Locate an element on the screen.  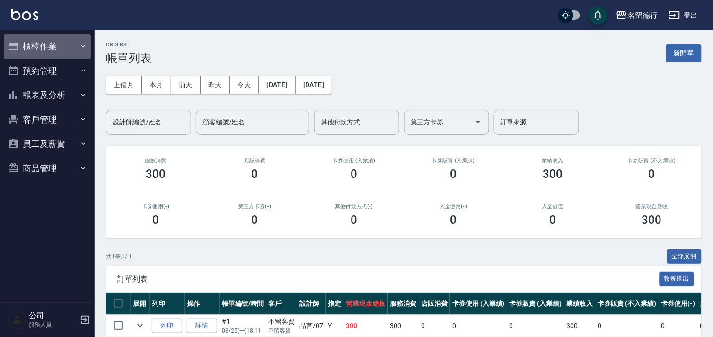
p: 共 1 筆, 1 / 1 is located at coordinates (119, 256).